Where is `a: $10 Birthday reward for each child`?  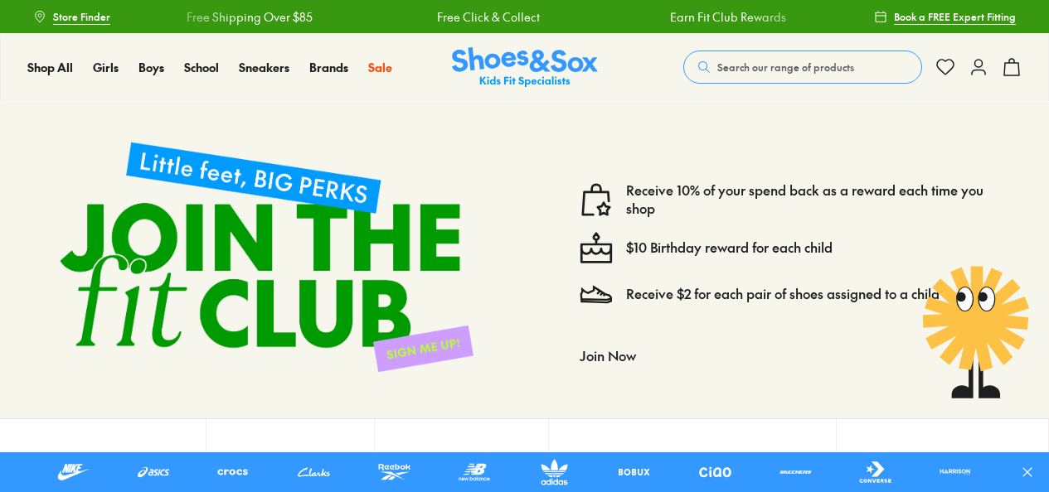 a: $10 Birthday reward for each child is located at coordinates (729, 248).